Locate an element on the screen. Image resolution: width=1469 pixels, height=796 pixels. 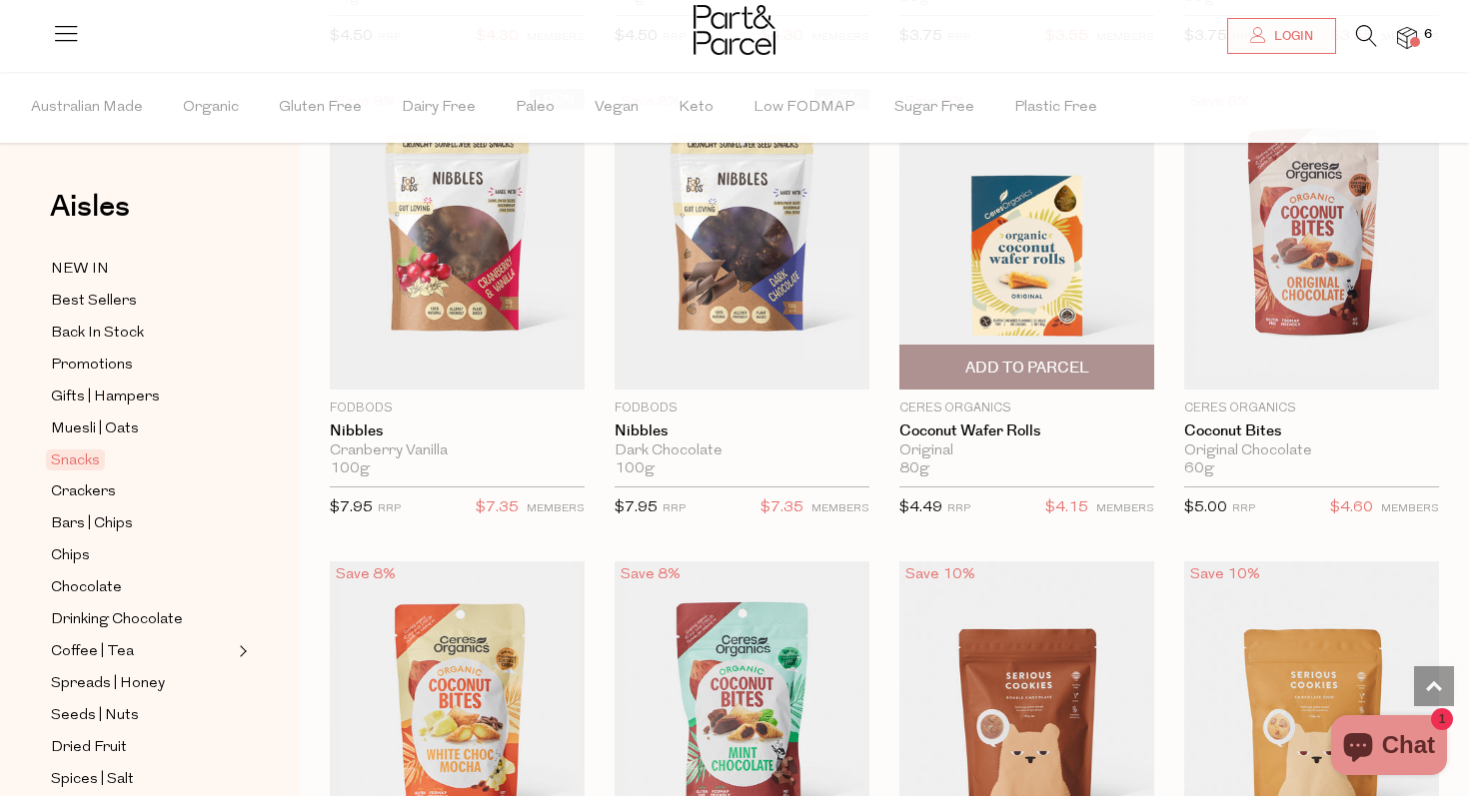
span: Keto is located at coordinates (695, 108).